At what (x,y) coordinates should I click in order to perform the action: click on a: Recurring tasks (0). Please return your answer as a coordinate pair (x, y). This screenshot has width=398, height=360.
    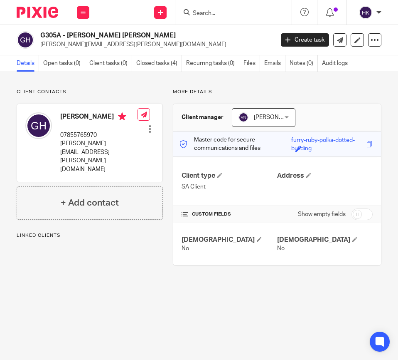
    Looking at the image, I should click on (213, 63).